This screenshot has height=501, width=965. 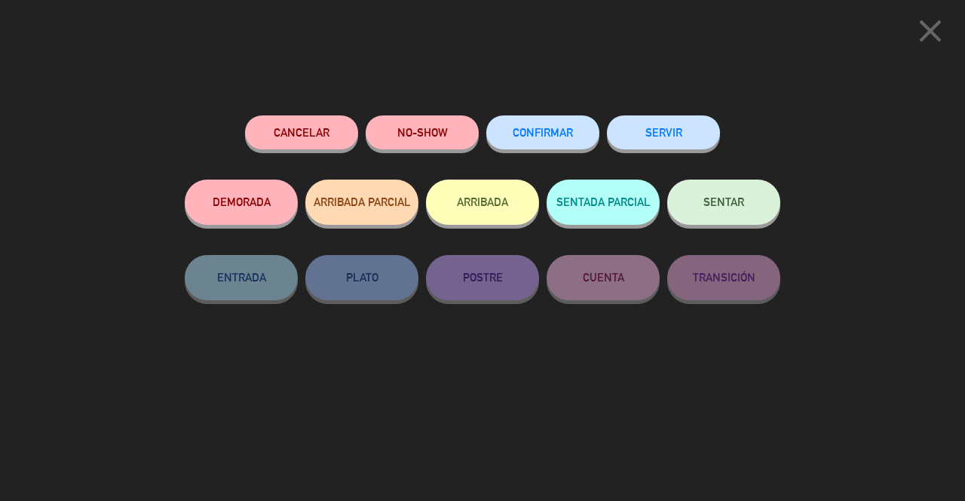 I want to click on span: SENTAR, so click(x=724, y=201).